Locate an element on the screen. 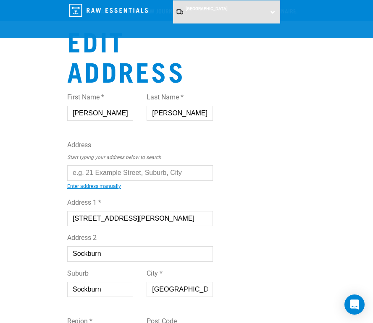 The height and width of the screenshot is (323, 373). h1: Edit Address is located at coordinates (140, 55).